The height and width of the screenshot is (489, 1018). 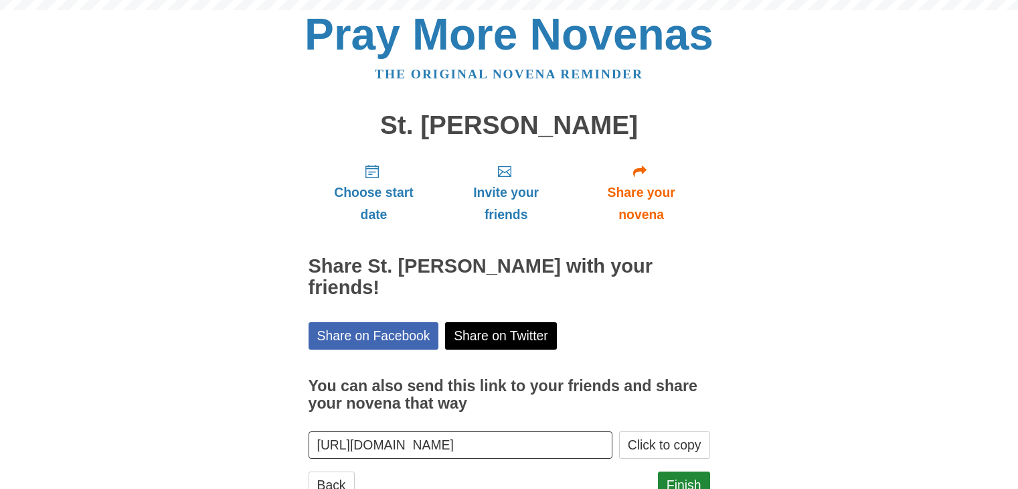 What do you see at coordinates (641, 192) in the screenshot?
I see `a: Share your novena` at bounding box center [641, 192].